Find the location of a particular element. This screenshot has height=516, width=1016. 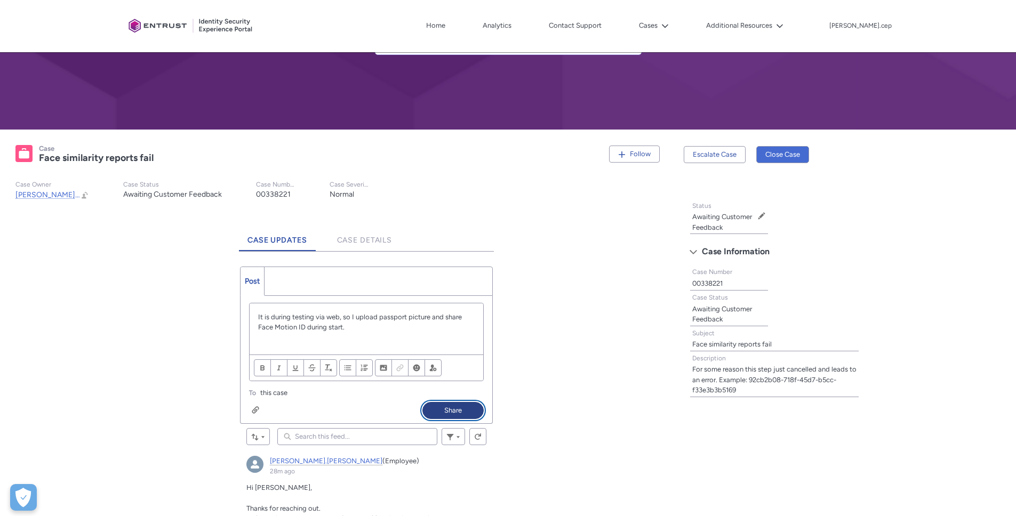

span: Subject is located at coordinates (703, 333).